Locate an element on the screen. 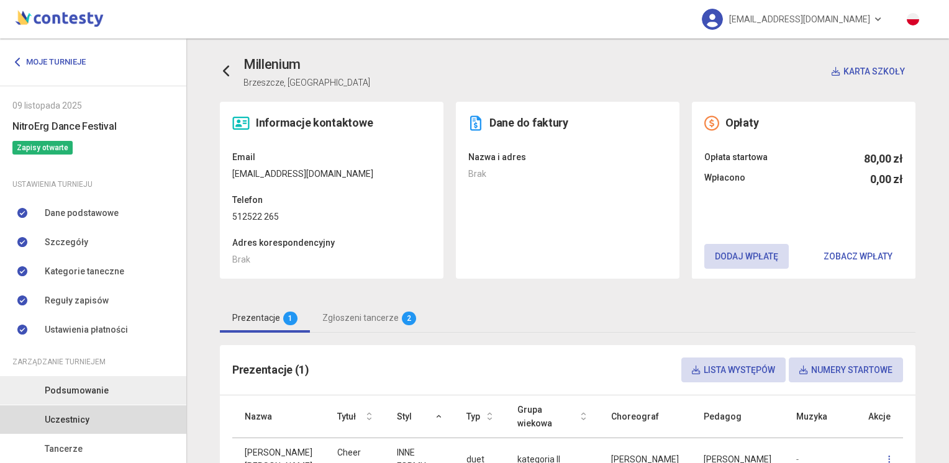  span: Reguły zapisów is located at coordinates (76, 300).